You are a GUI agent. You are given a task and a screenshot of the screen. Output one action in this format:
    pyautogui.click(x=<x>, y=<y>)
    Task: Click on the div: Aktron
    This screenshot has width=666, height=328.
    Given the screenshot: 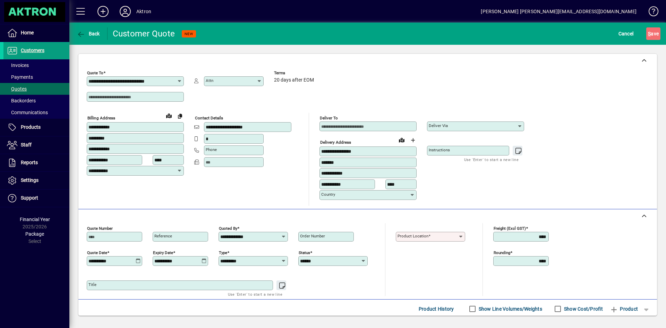 What is the action you would take?
    pyautogui.click(x=144, y=11)
    